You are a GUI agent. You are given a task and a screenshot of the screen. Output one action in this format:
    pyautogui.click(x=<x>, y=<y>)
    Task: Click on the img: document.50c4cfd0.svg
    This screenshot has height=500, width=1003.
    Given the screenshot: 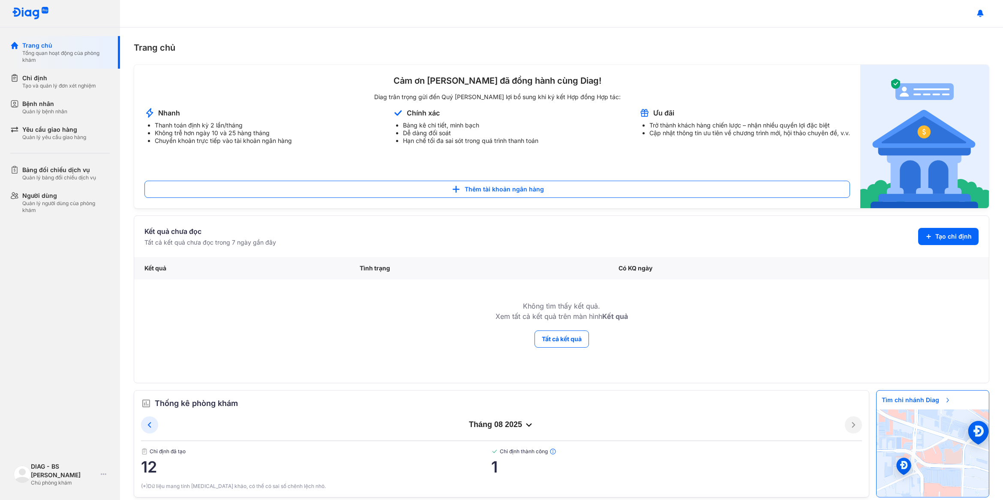 What is the action you would take?
    pyautogui.click(x=145, y=451)
    